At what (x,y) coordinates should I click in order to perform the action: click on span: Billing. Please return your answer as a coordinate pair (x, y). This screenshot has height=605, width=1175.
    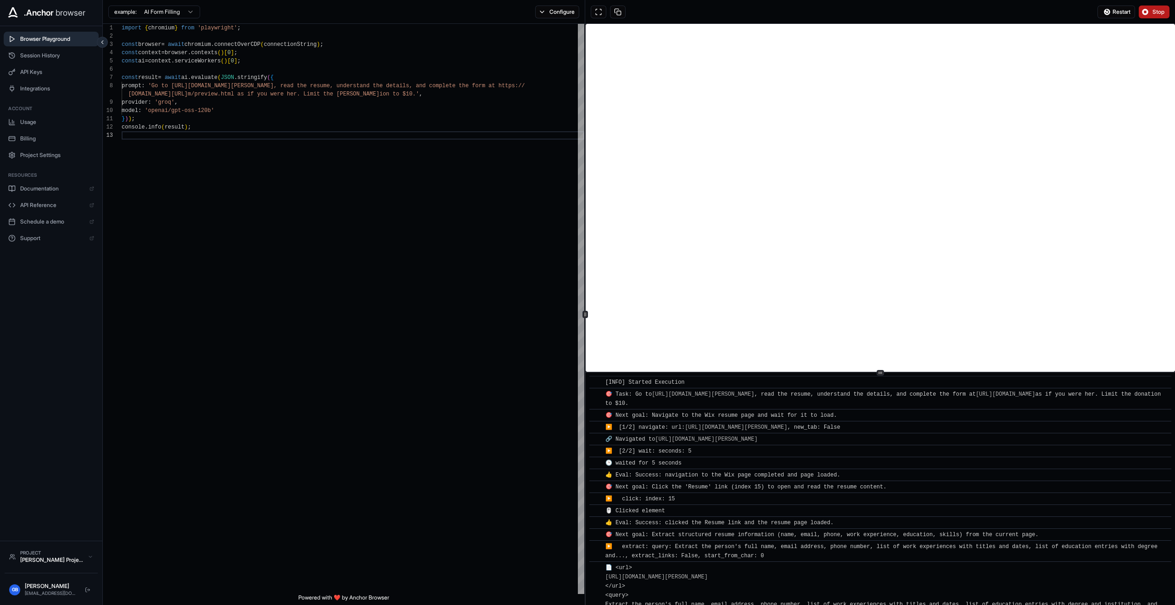
    Looking at the image, I should click on (57, 139).